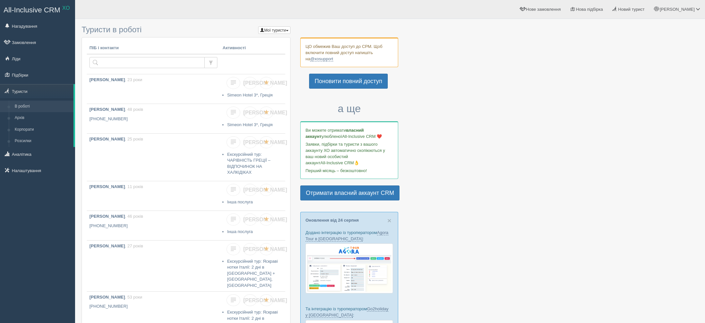  I want to click on a: Розсилки, so click(42, 141).